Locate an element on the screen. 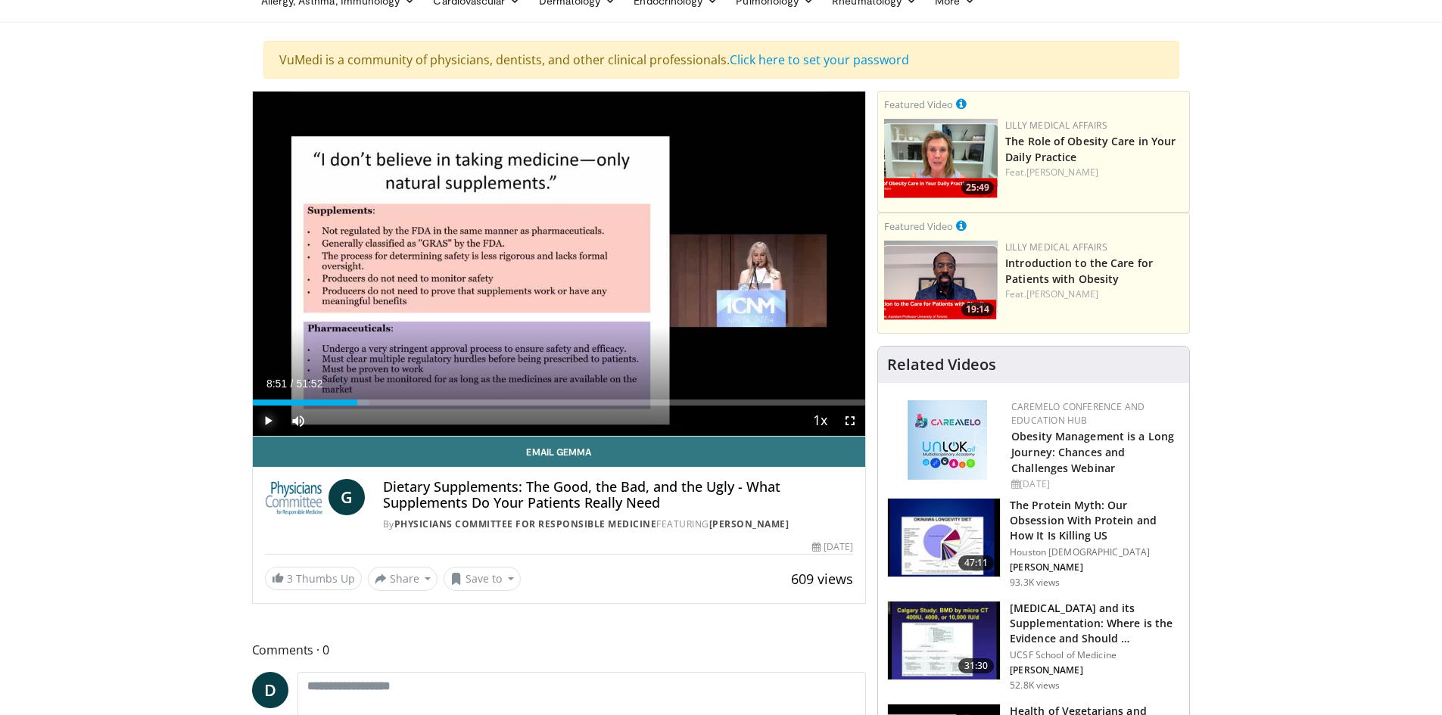 The width and height of the screenshot is (1442, 715). img: Physicians Committee for Responsible Medicine is located at coordinates (294, 497).